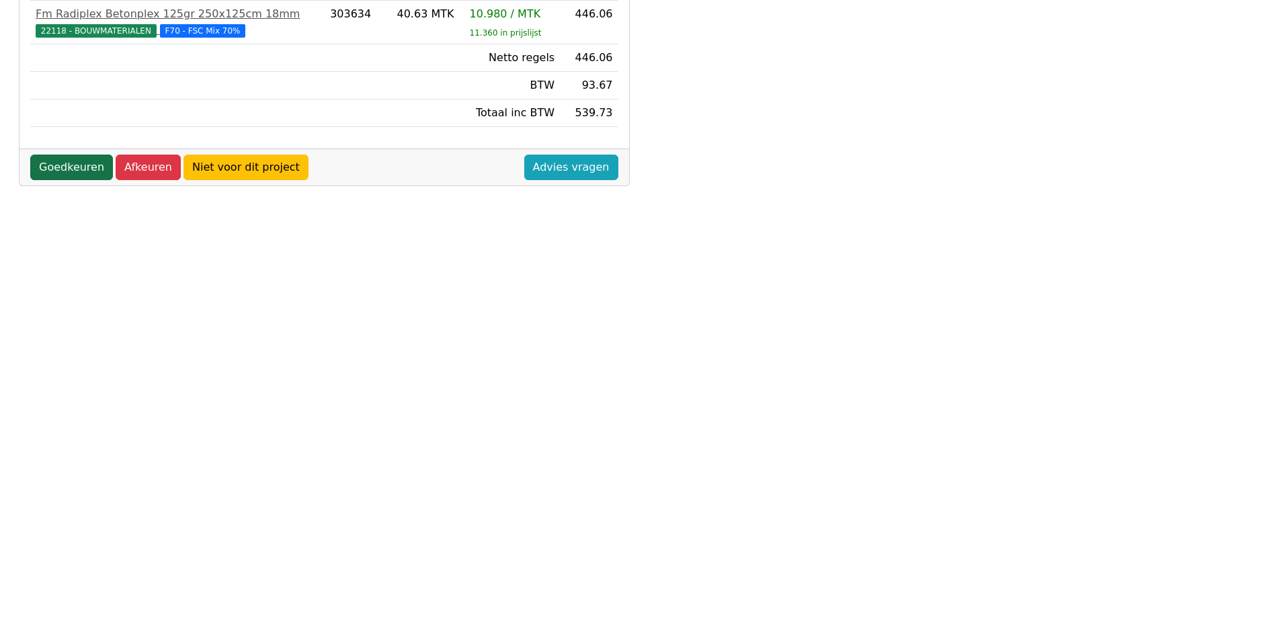 This screenshot has width=1275, height=621. I want to click on div: Fm Radiplex Betonplex 125gr 250x125cm 18mm, so click(177, 14).